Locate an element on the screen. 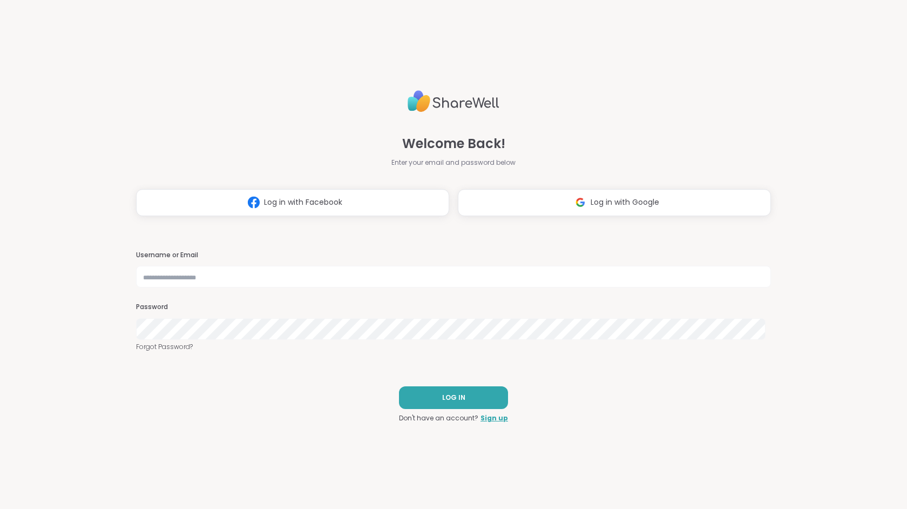 Image resolution: width=907 pixels, height=509 pixels. span: Enter your email and password below is located at coordinates (454, 163).